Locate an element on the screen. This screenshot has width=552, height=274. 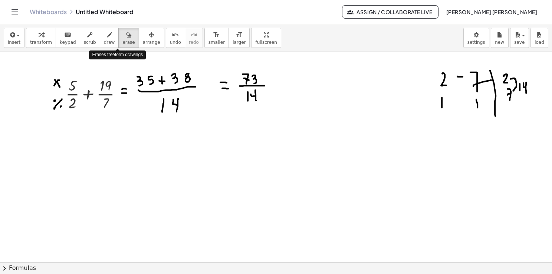
a: Whiteboards is located at coordinates (48, 12).